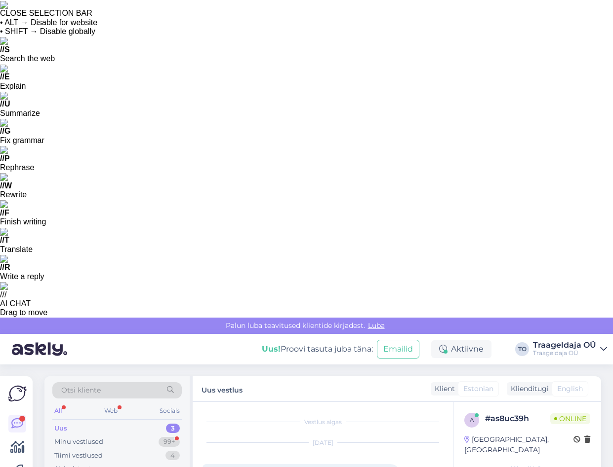  I want to click on label: Uus vestlus, so click(222, 389).